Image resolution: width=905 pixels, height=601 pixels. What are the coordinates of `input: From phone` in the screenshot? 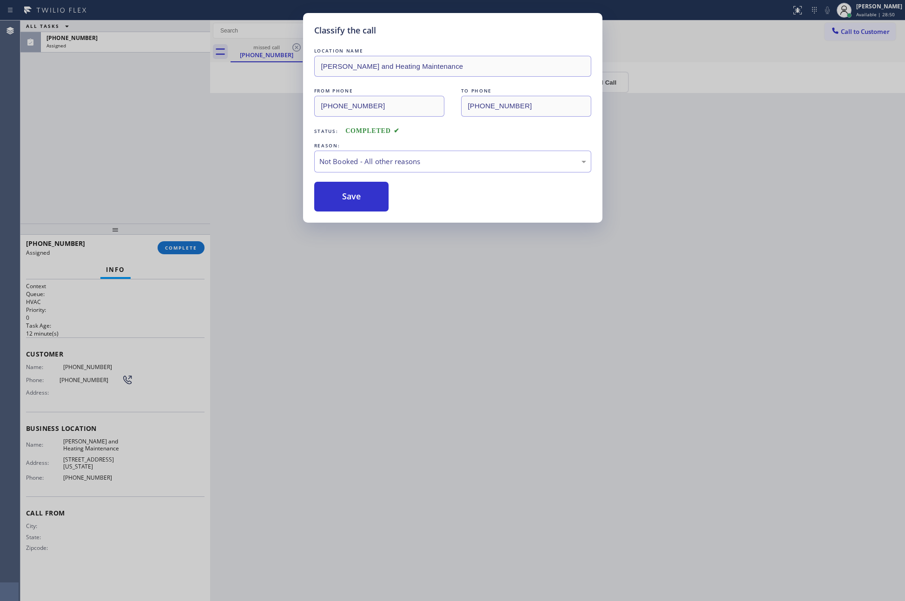 It's located at (379, 106).